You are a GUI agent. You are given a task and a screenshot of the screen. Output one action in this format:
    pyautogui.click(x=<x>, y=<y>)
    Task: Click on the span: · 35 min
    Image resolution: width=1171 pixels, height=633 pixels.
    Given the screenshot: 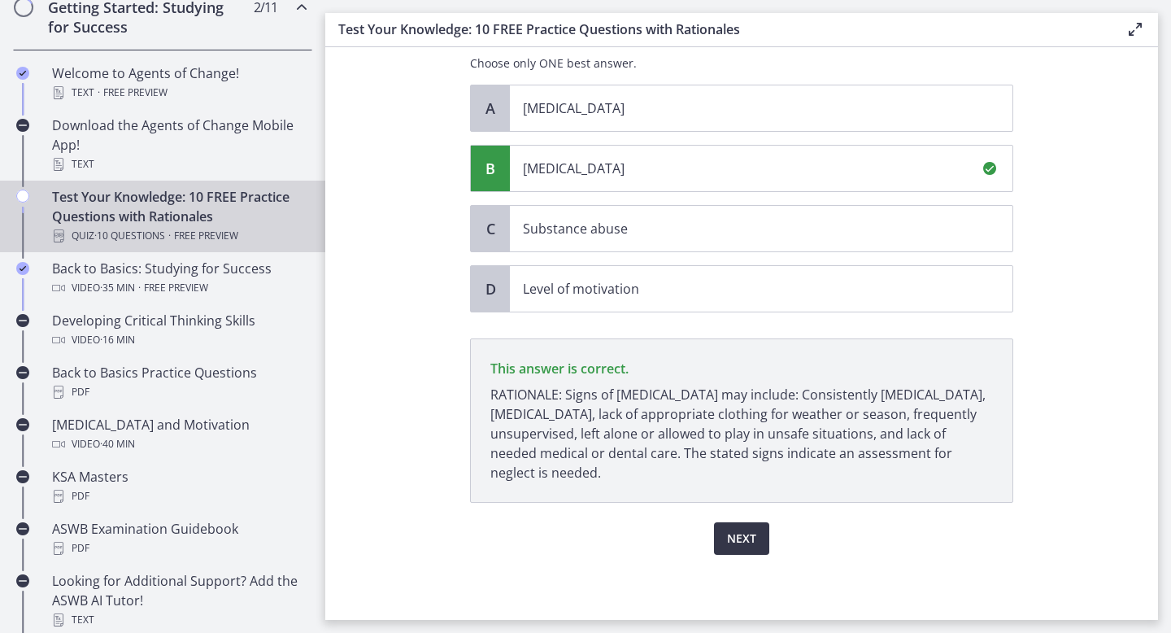 What is the action you would take?
    pyautogui.click(x=117, y=288)
    